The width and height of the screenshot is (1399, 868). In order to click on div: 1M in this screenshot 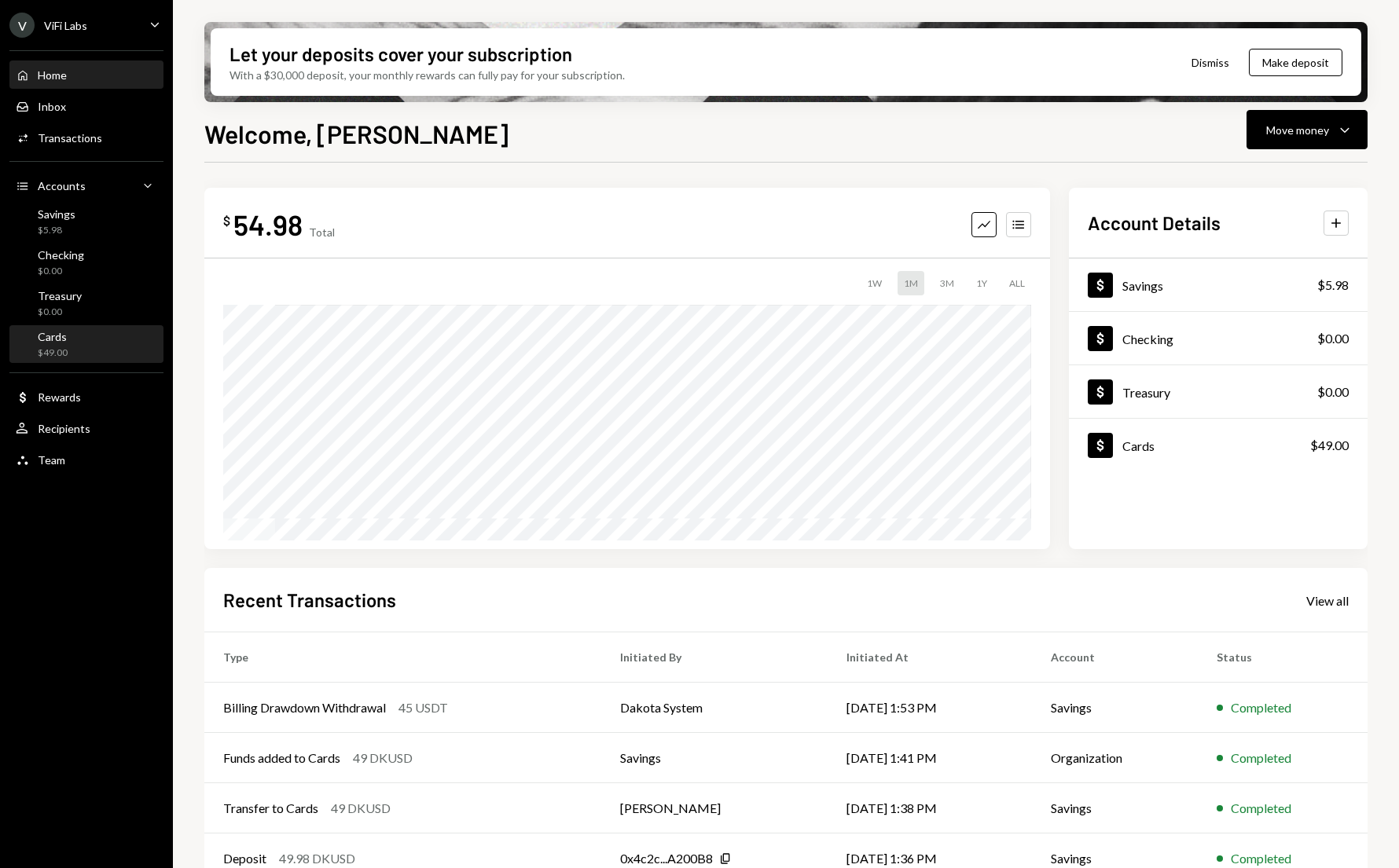, I will do `click(911, 283)`.